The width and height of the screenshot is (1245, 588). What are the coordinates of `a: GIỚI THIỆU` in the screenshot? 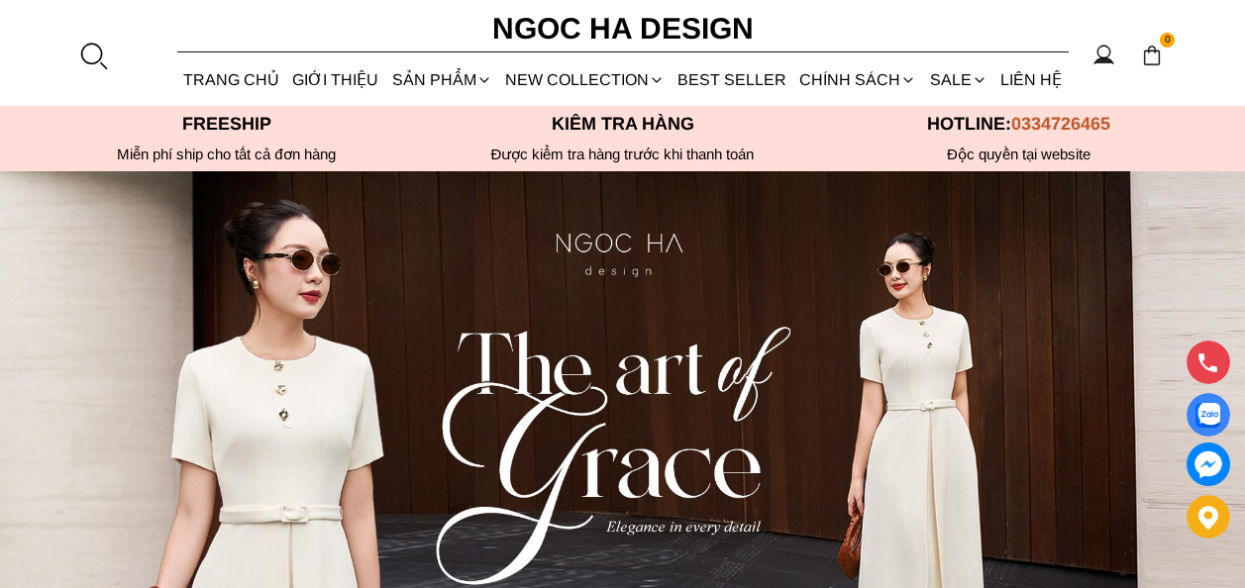 It's located at (336, 79).